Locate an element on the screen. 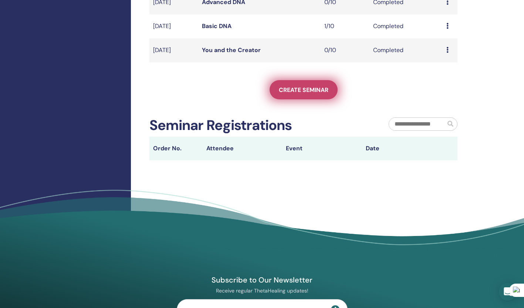 This screenshot has width=524, height=308. th: Attendee is located at coordinates (242, 149).